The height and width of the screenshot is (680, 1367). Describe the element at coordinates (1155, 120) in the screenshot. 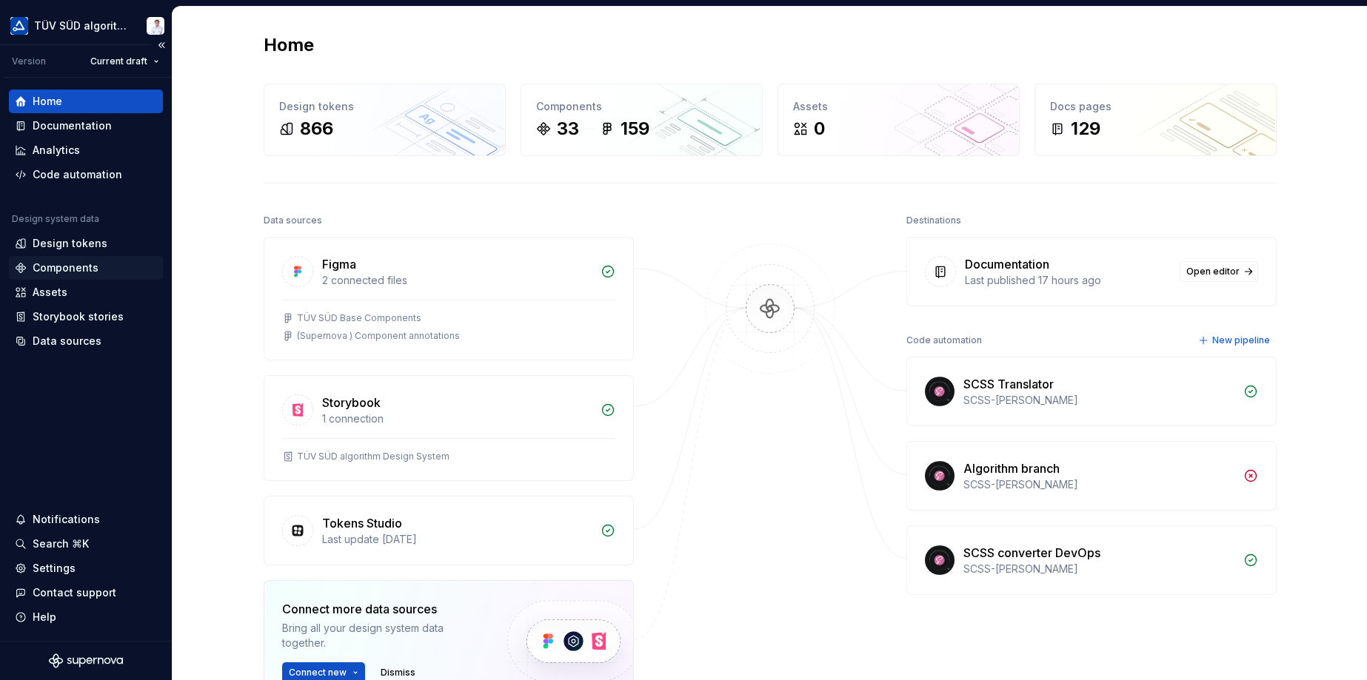

I see `a: Docs pages129` at that location.